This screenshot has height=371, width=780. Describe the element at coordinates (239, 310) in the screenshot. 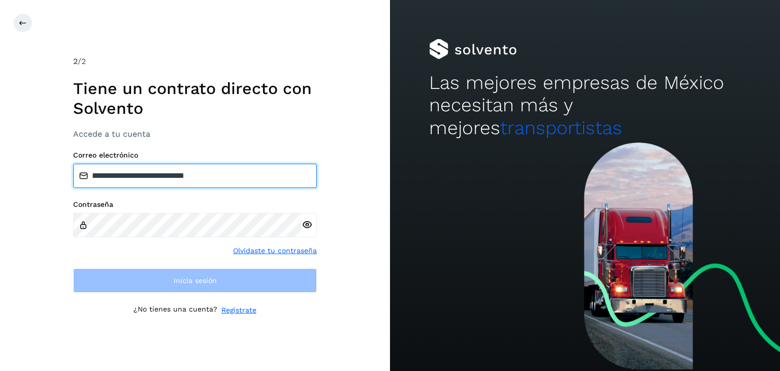

I see `a: Regístrate` at that location.